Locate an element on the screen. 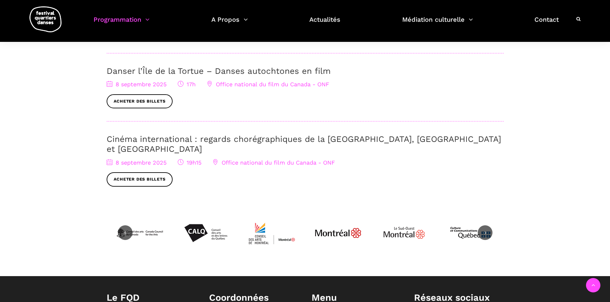  img: Calq_noir is located at coordinates (205, 233).